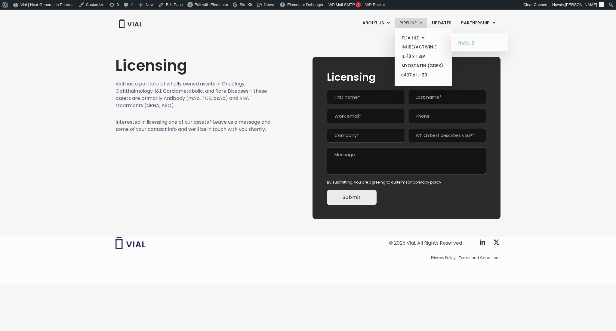 This screenshot has width=616, height=331. I want to click on h2: Licensing, so click(406, 77).